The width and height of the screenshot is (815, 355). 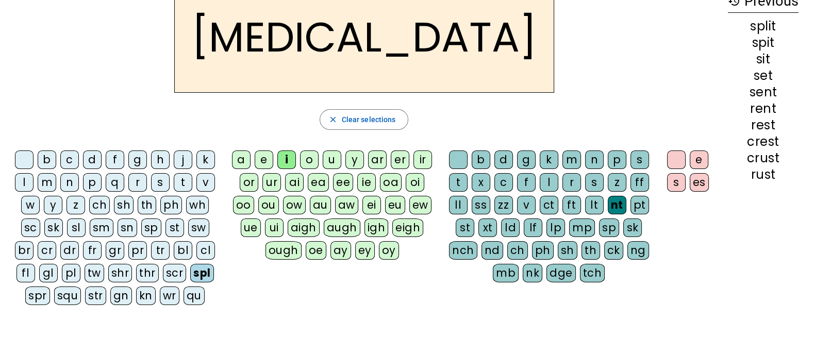 I want to click on div: ar, so click(x=377, y=160).